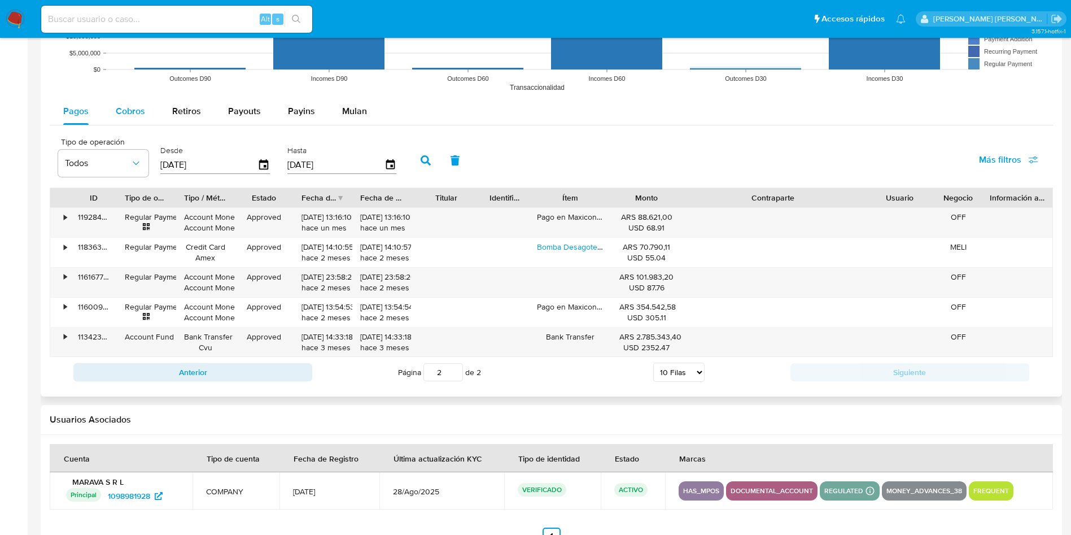  I want to click on button: search-icon, so click(296, 19).